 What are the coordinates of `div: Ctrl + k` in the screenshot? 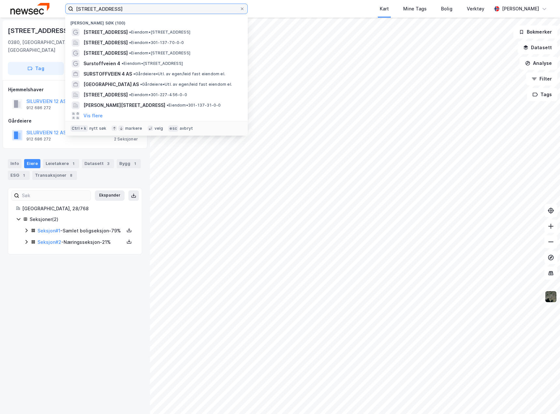 It's located at (79, 128).